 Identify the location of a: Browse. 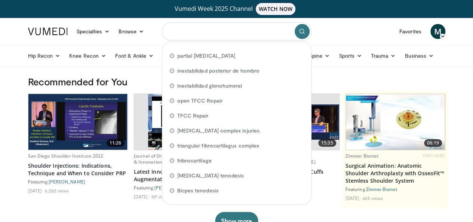
(131, 31).